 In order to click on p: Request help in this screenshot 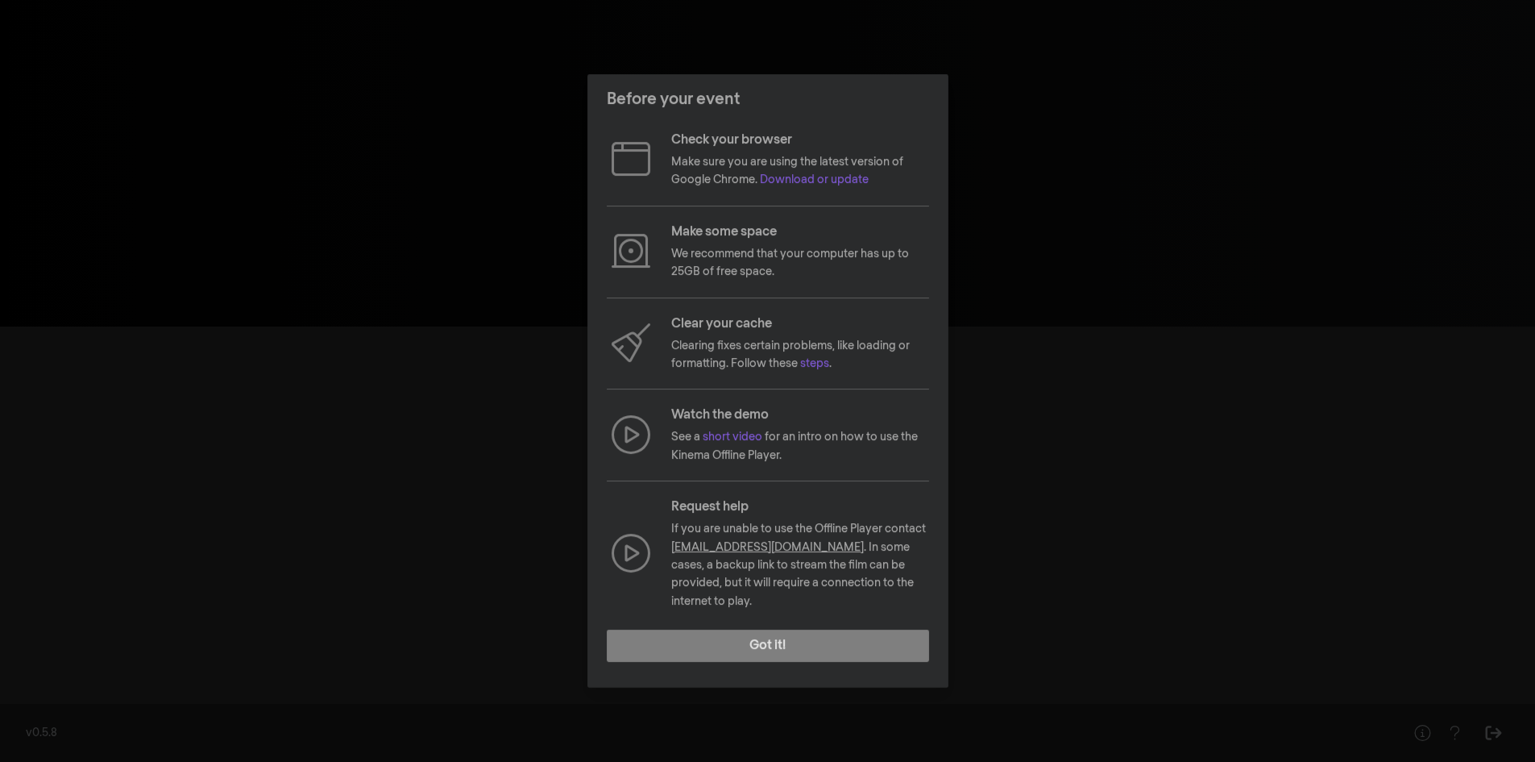, I will do `click(800, 507)`.